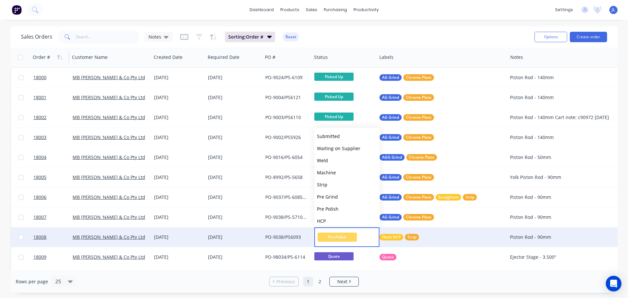  Describe the element at coordinates (17, 10) in the screenshot. I see `img: Factory` at that location.